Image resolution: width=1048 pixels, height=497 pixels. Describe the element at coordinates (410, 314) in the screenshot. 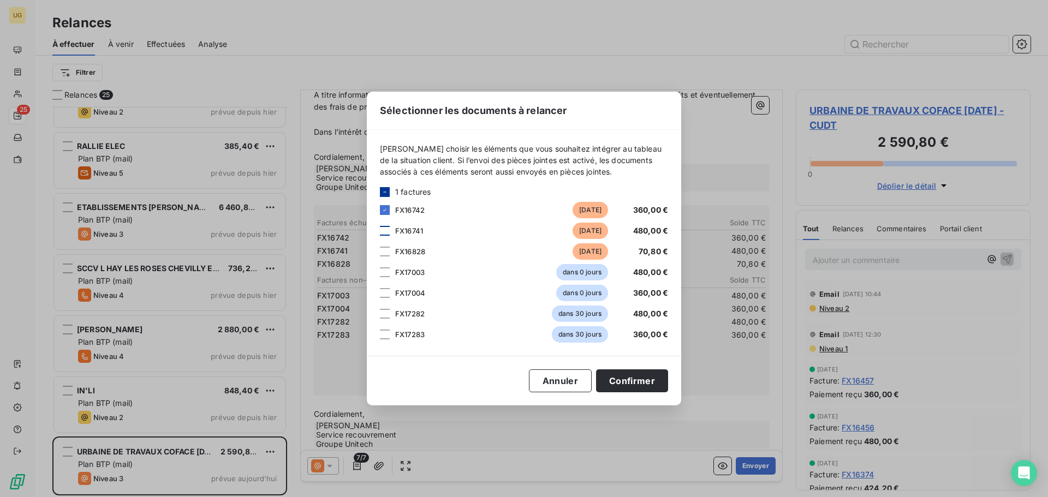

I see `span: FX17282` at that location.